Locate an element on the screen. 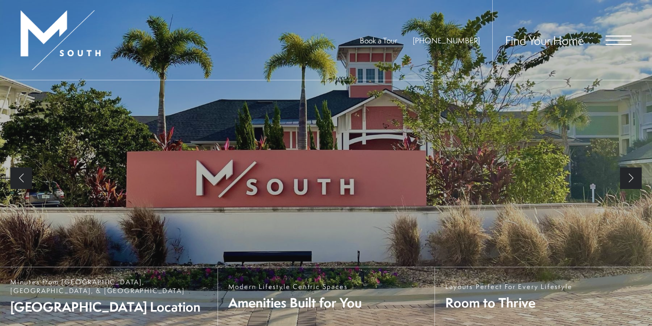  span: Amenities Built for You is located at coordinates (295, 303).